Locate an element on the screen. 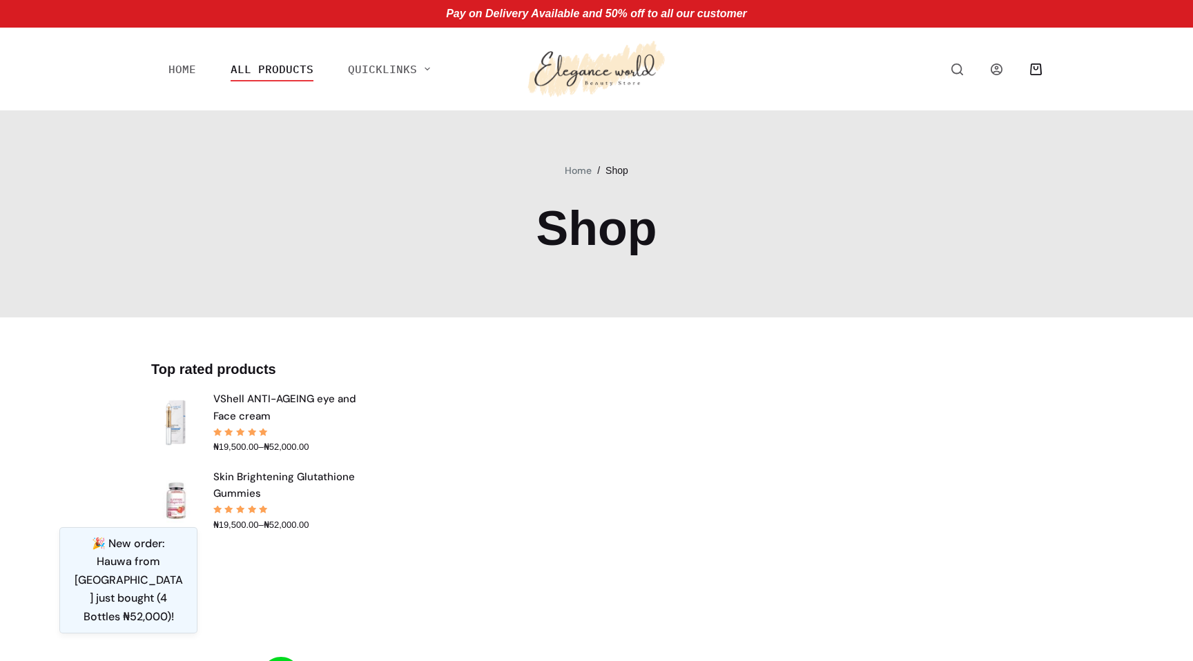 The height and width of the screenshot is (661, 1193). img: Elegance World is located at coordinates (596, 69).